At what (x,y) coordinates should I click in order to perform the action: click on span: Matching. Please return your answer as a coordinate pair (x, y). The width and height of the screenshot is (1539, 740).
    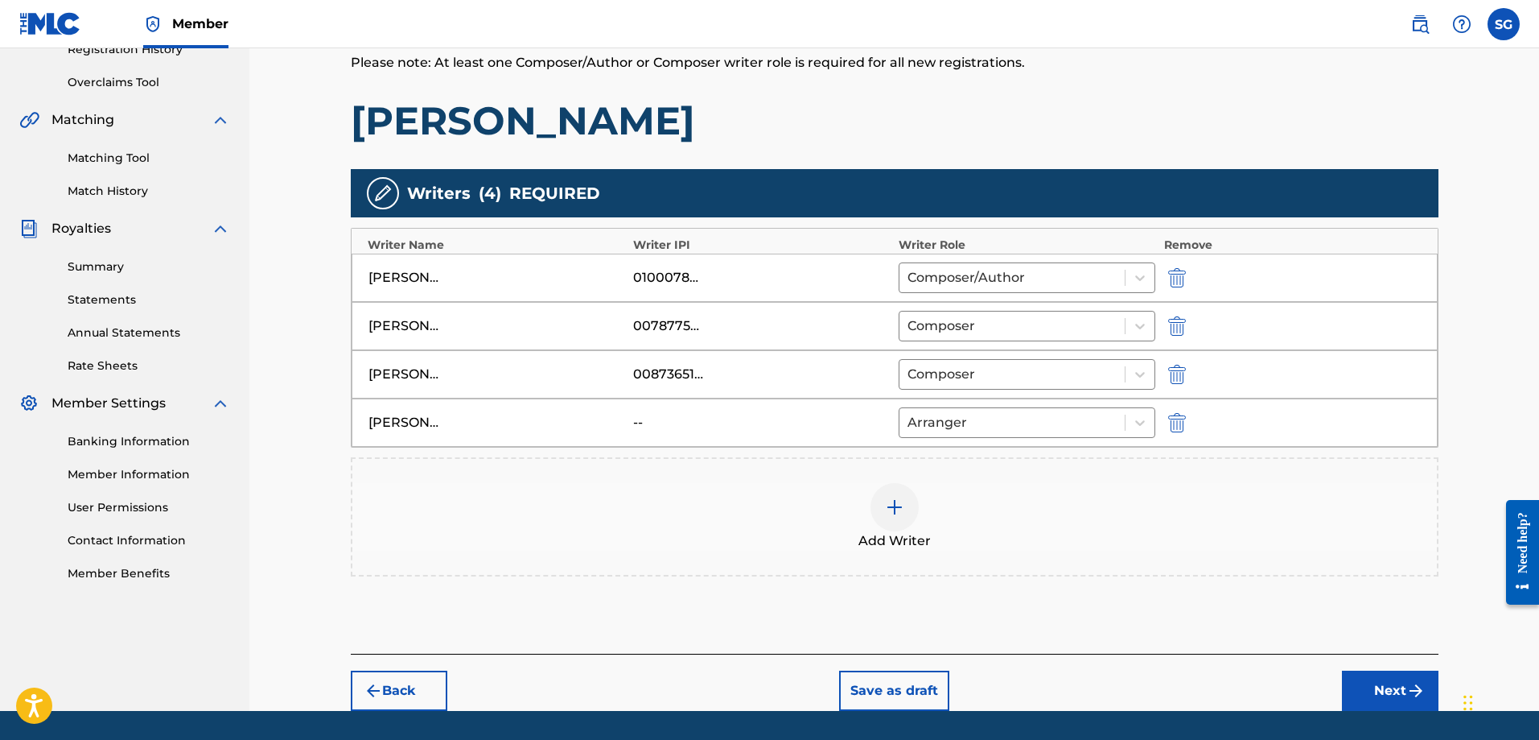
    Looking at the image, I should click on (83, 120).